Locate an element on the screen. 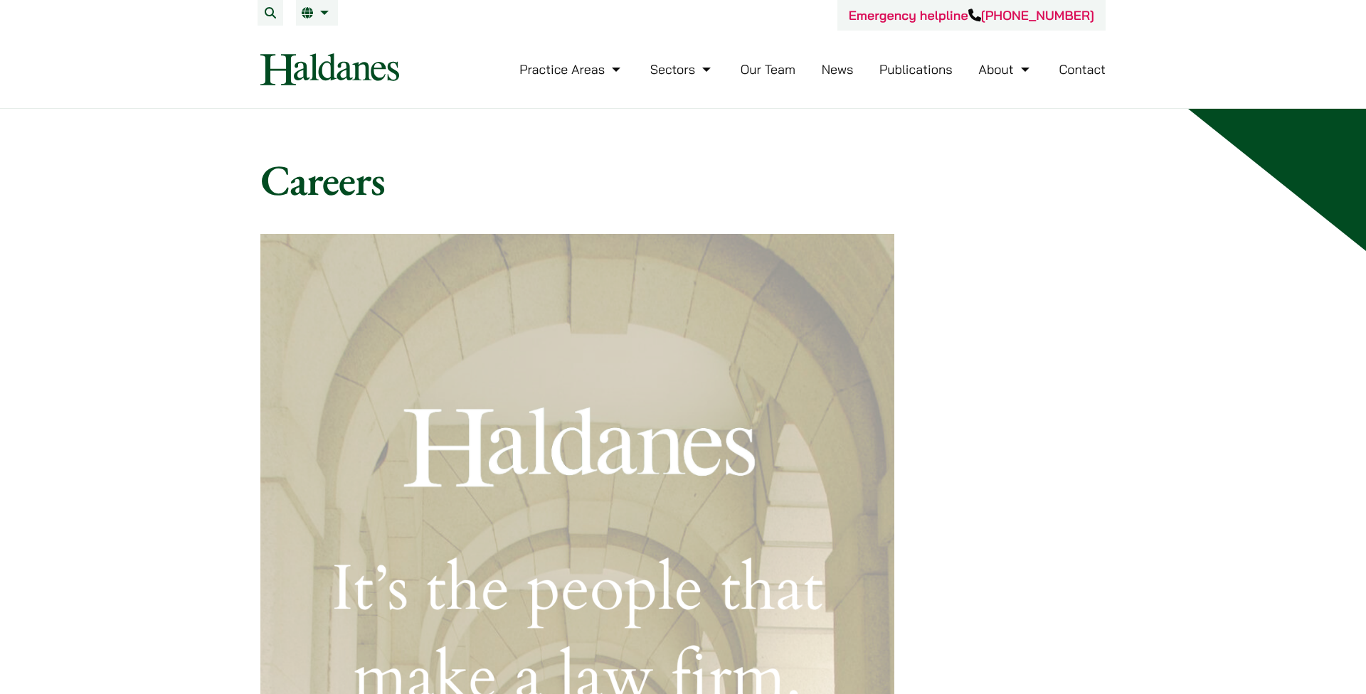  a: About is located at coordinates (1005, 69).